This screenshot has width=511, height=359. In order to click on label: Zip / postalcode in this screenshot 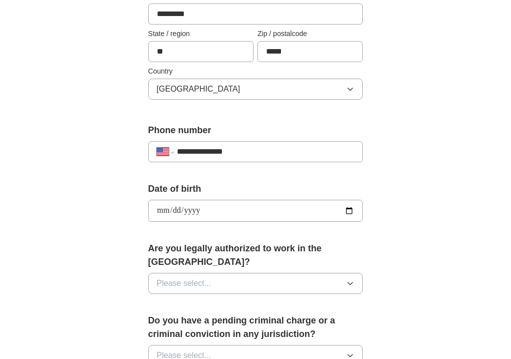, I will do `click(310, 34)`.